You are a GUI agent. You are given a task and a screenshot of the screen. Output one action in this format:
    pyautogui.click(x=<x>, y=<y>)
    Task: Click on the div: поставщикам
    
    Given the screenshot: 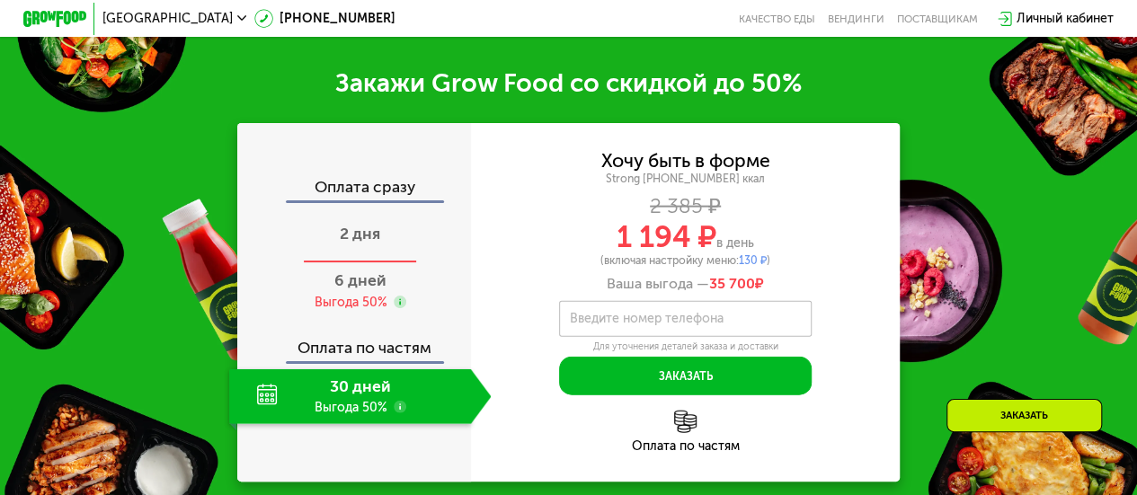 What is the action you would take?
    pyautogui.click(x=937, y=19)
    